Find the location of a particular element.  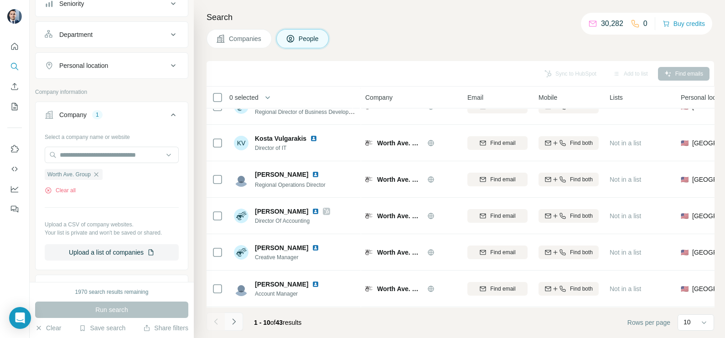

div: Personal location is located at coordinates (83, 66).